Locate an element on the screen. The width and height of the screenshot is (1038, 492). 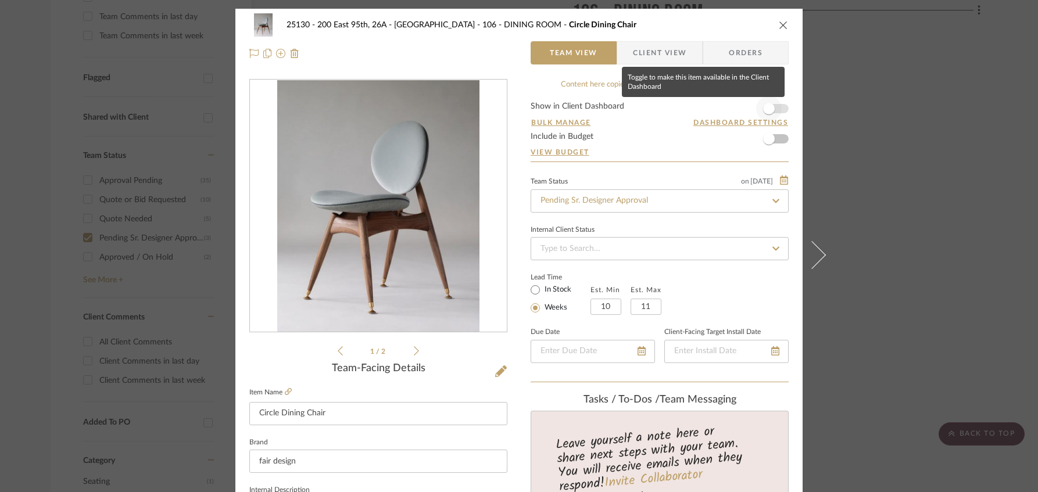
span: 2 is located at coordinates (384, 352).